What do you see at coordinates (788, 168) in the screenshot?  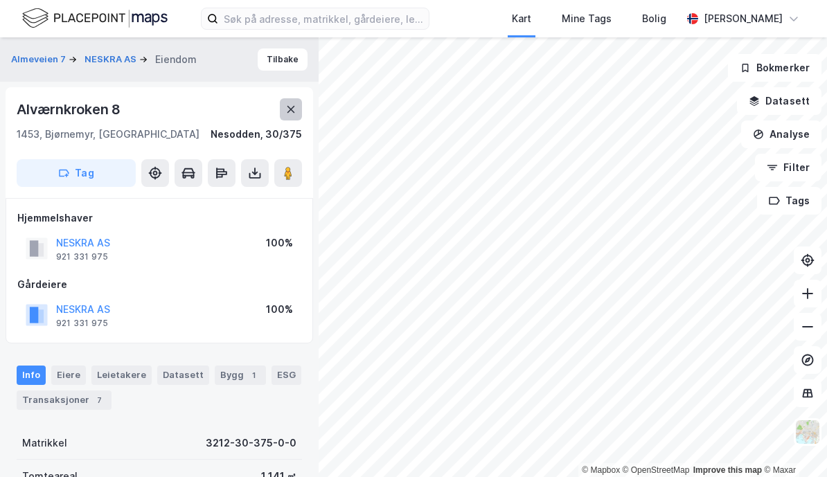 I see `button: Filter` at bounding box center [788, 168].